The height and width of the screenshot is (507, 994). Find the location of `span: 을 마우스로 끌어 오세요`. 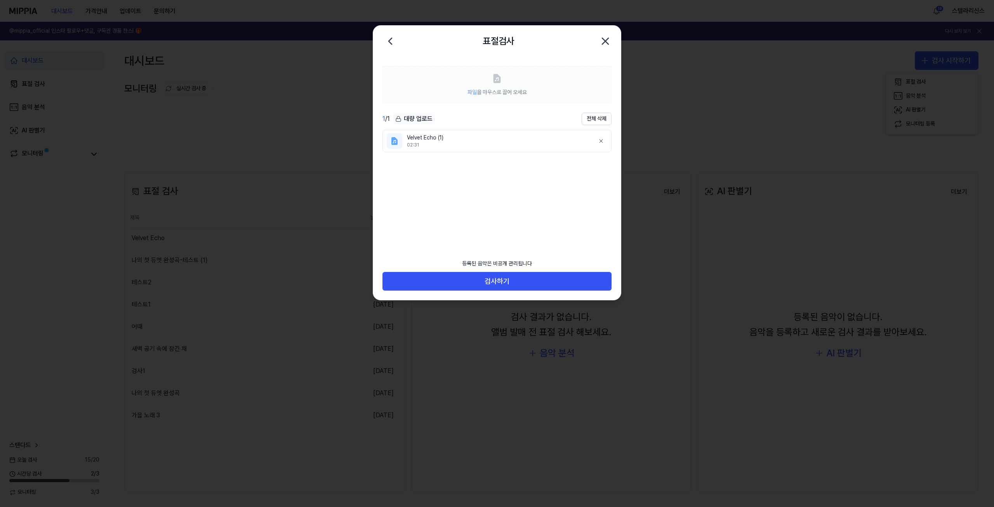

span: 을 마우스로 끌어 오세요 is located at coordinates (497, 92).